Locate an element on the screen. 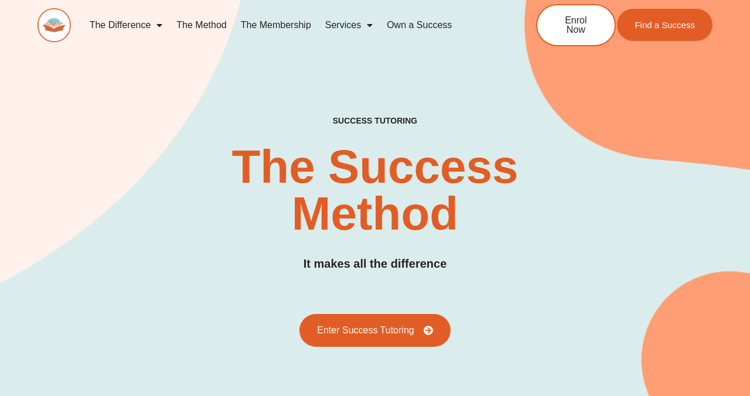 The width and height of the screenshot is (750, 396). span: Enrol Now is located at coordinates (576, 25).